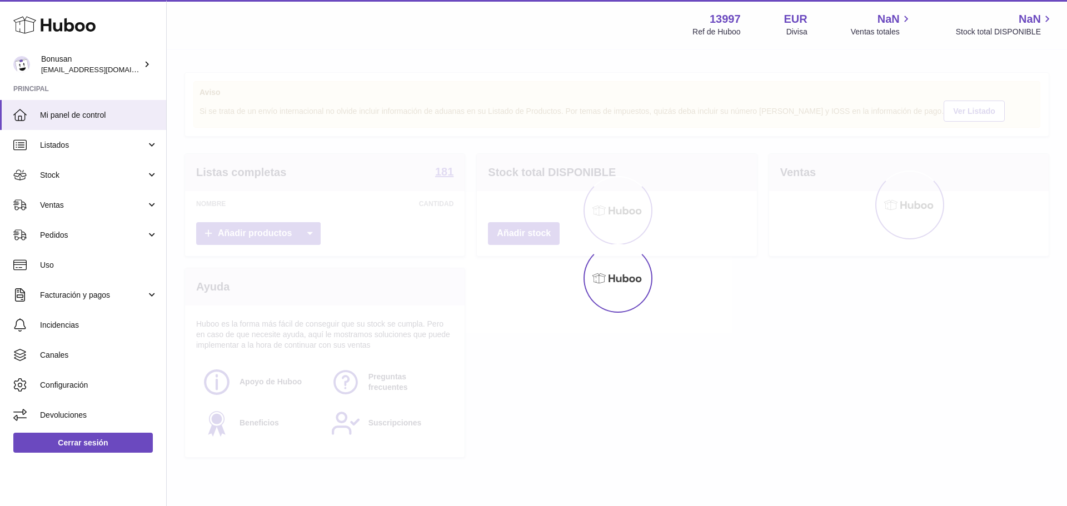  Describe the element at coordinates (93, 235) in the screenshot. I see `span: Pedidos` at that location.